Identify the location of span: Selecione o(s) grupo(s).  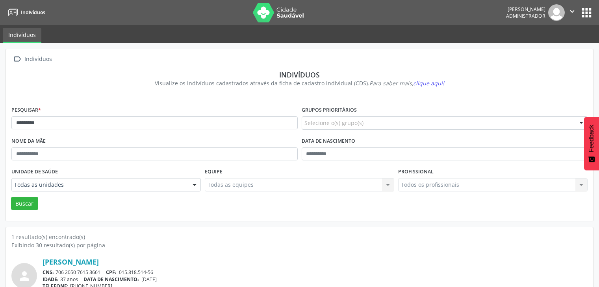
(334, 123).